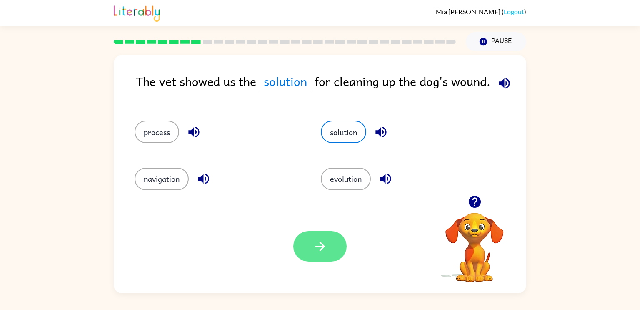 This screenshot has width=640, height=310. I want to click on img: Literably, so click(137, 13).